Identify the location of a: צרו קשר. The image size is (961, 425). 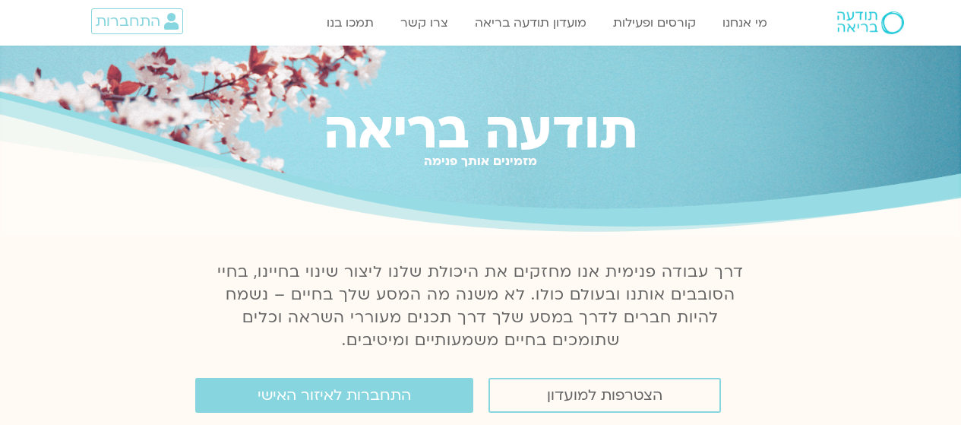
(424, 23).